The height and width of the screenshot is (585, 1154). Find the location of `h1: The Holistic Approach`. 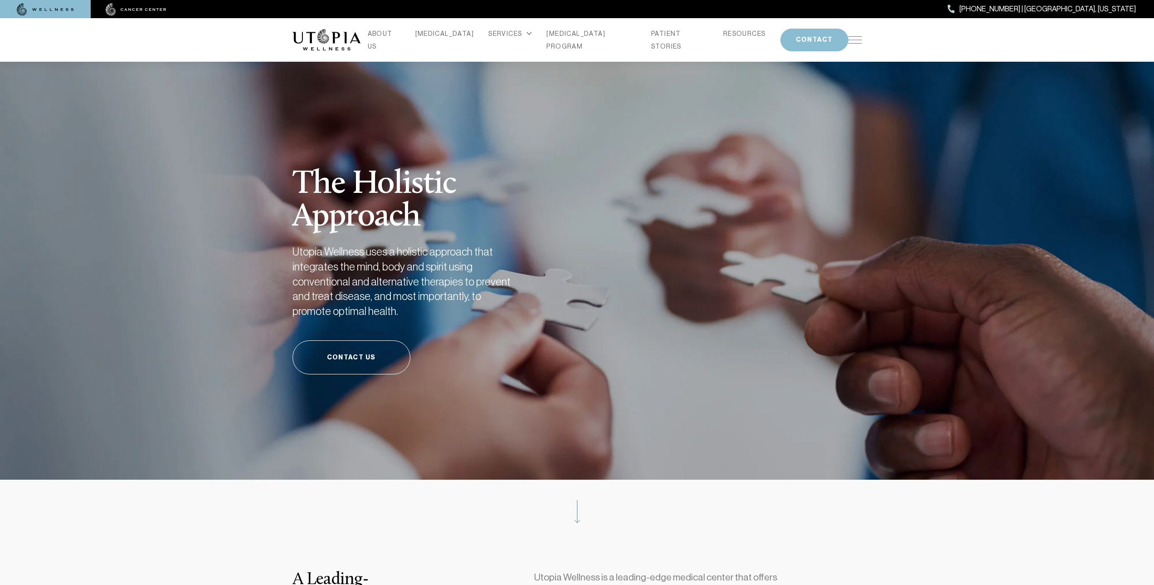

h1: The Holistic Approach is located at coordinates (426, 190).